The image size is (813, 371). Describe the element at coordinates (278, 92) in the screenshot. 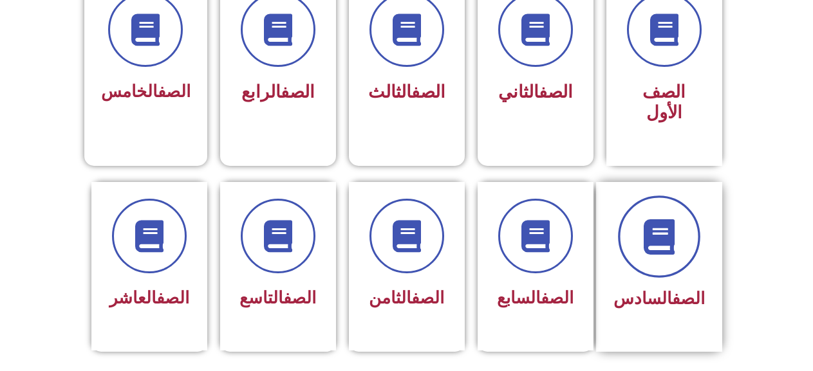

I see `span: الرابع` at that location.